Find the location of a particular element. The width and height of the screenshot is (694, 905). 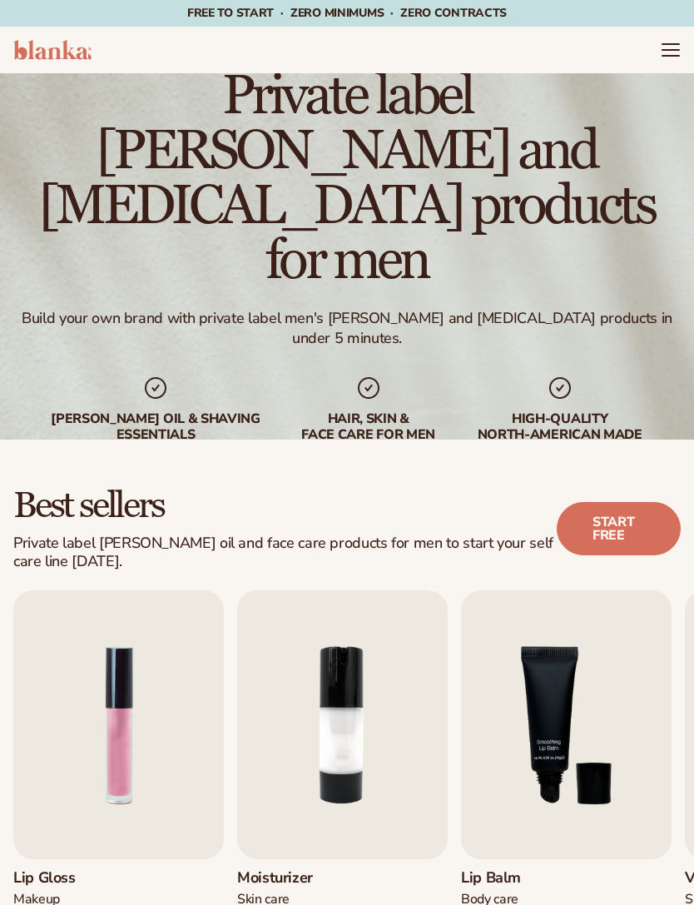

span: Free to start · ZERO minimums · ZERO contracts is located at coordinates (347, 12).